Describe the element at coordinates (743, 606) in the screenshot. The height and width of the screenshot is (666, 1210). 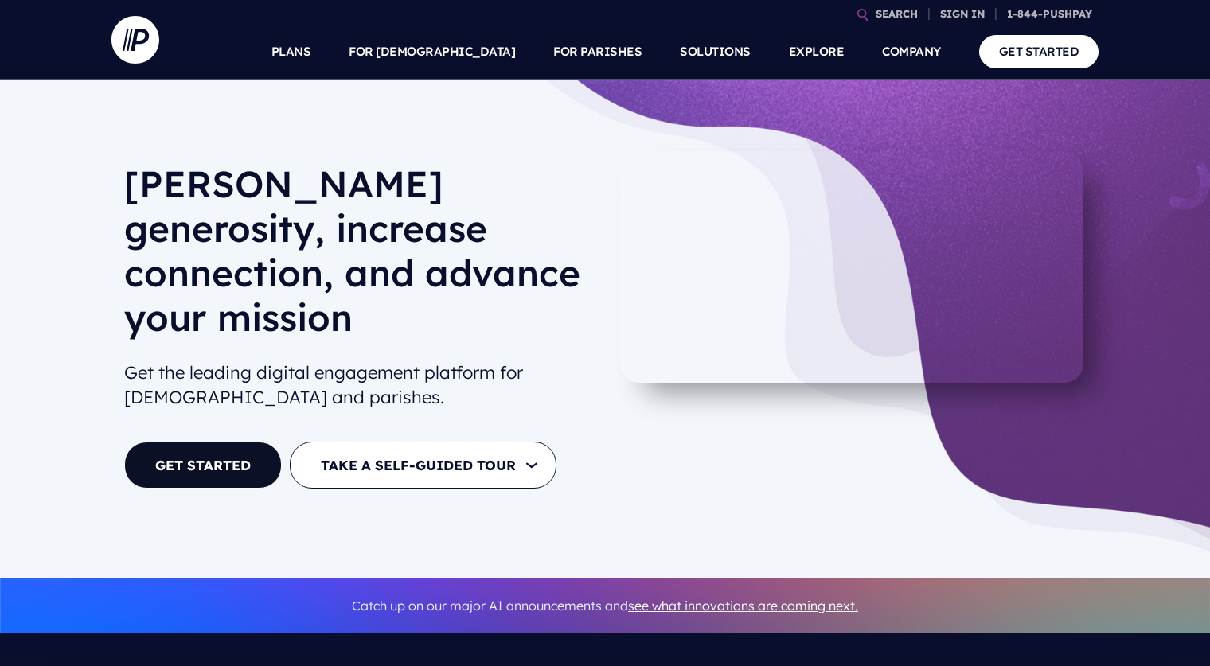
I see `span: see what innovations are coming next.` at that location.